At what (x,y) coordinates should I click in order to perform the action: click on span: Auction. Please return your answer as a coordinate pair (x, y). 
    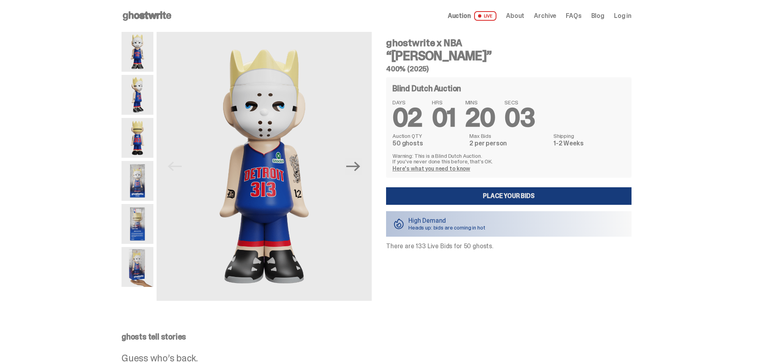
    Looking at the image, I should click on (460, 16).